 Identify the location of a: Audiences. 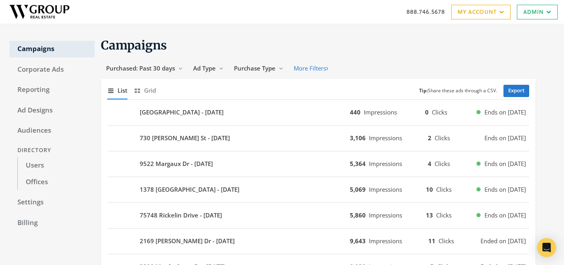
(52, 131).